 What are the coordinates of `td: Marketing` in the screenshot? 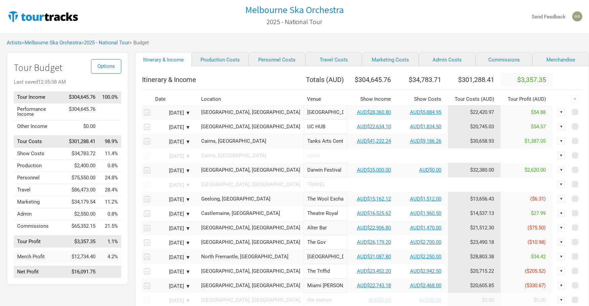 It's located at (40, 202).